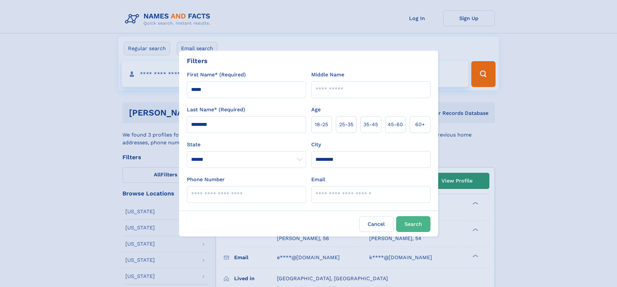 Image resolution: width=617 pixels, height=287 pixels. What do you see at coordinates (370, 125) in the screenshot?
I see `span: 35‑45` at bounding box center [370, 125].